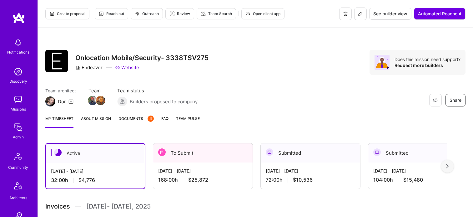  I want to click on span: Documents, so click(136, 118).